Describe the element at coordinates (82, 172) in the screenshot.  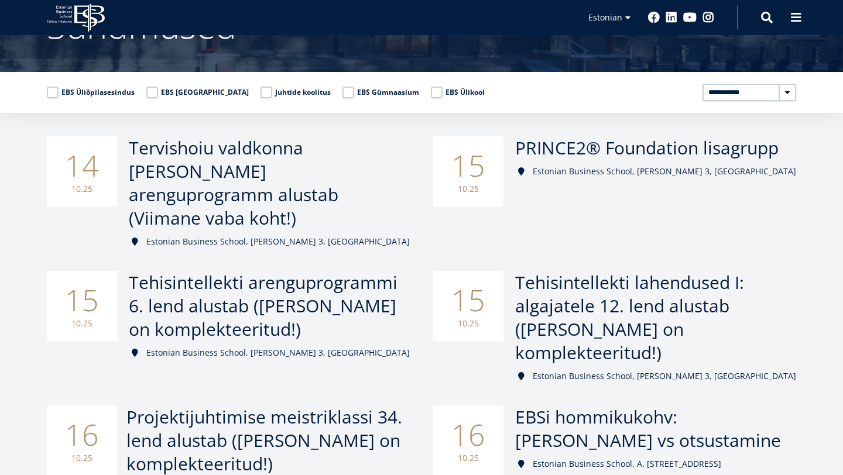
I see `div: 14` at that location.